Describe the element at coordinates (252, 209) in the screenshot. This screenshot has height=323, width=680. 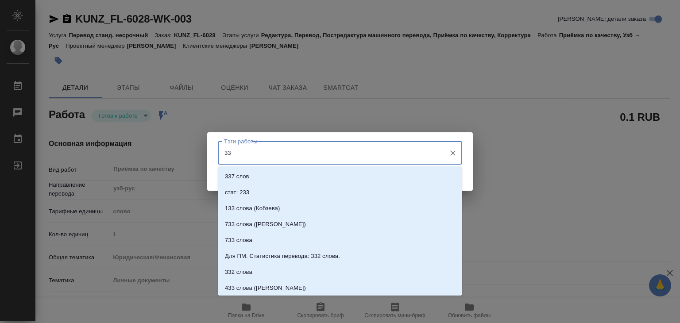
I see `p: 133 слова (Кобзева)` at that location.